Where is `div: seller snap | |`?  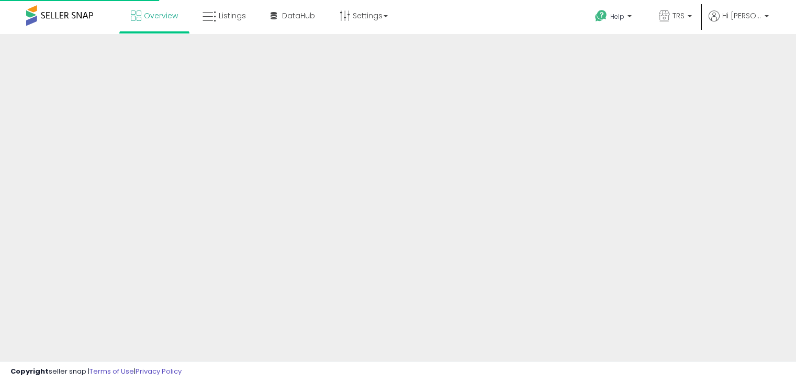
div: seller snap | | is located at coordinates (96, 371).